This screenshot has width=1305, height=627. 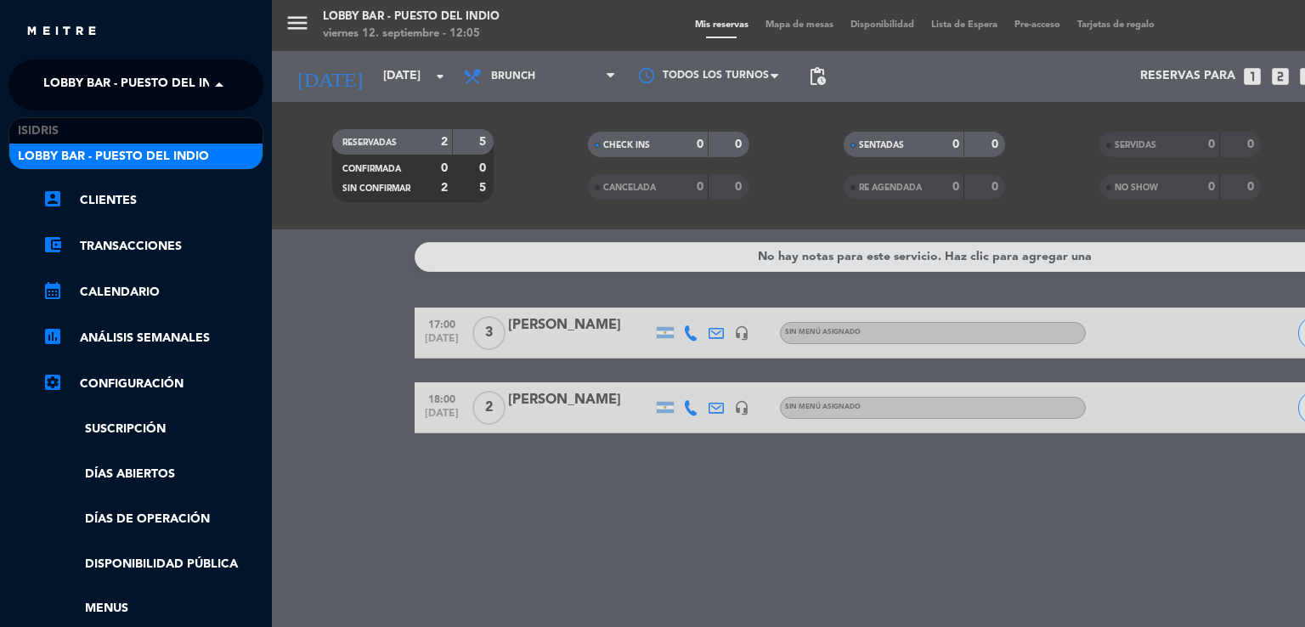 I want to click on a: Suscripción, so click(x=153, y=429).